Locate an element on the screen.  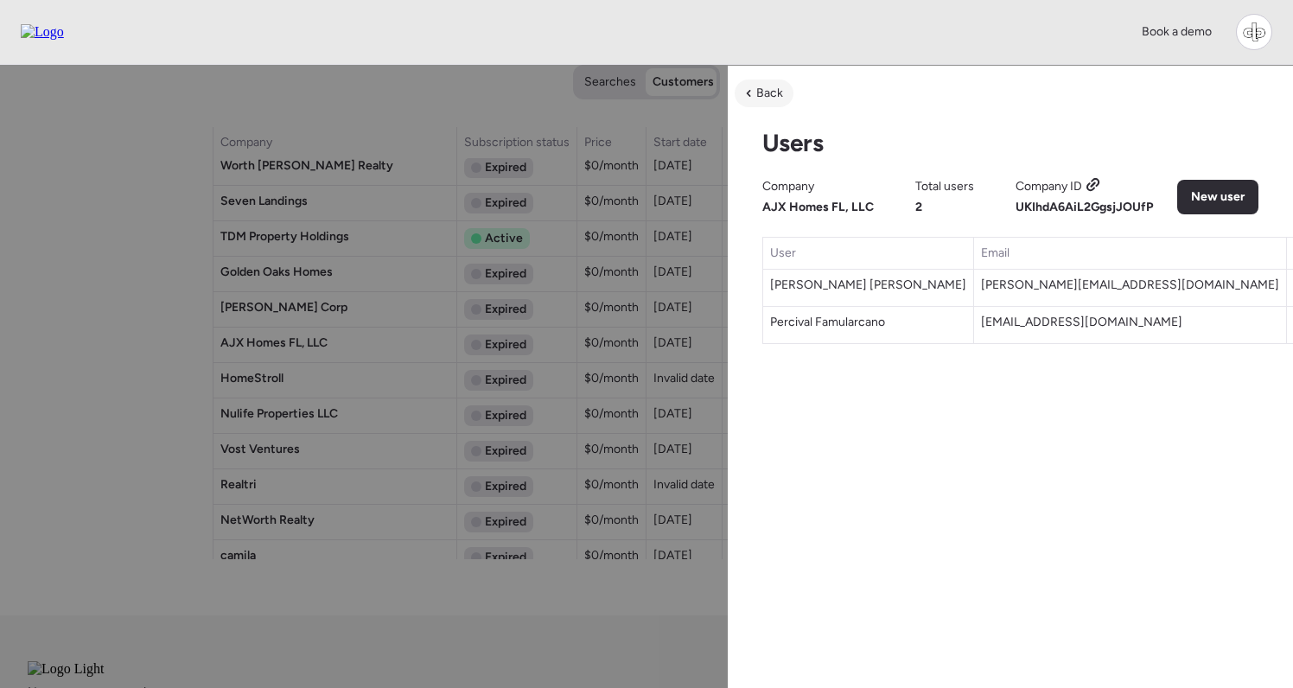
span: UKIhdA6AiL2GgsjJOUfP is located at coordinates (1084, 207).